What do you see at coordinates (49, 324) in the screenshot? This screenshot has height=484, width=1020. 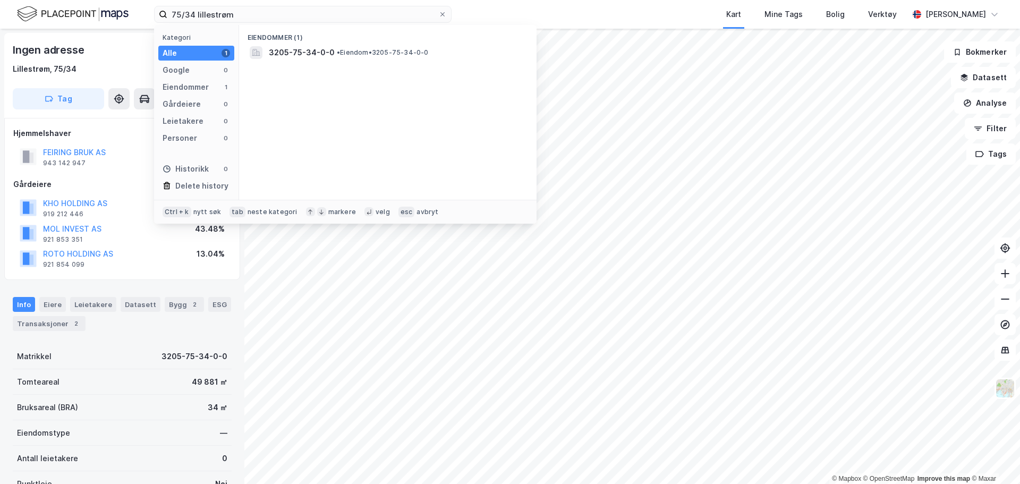 I see `div: Transaksjoner` at bounding box center [49, 324].